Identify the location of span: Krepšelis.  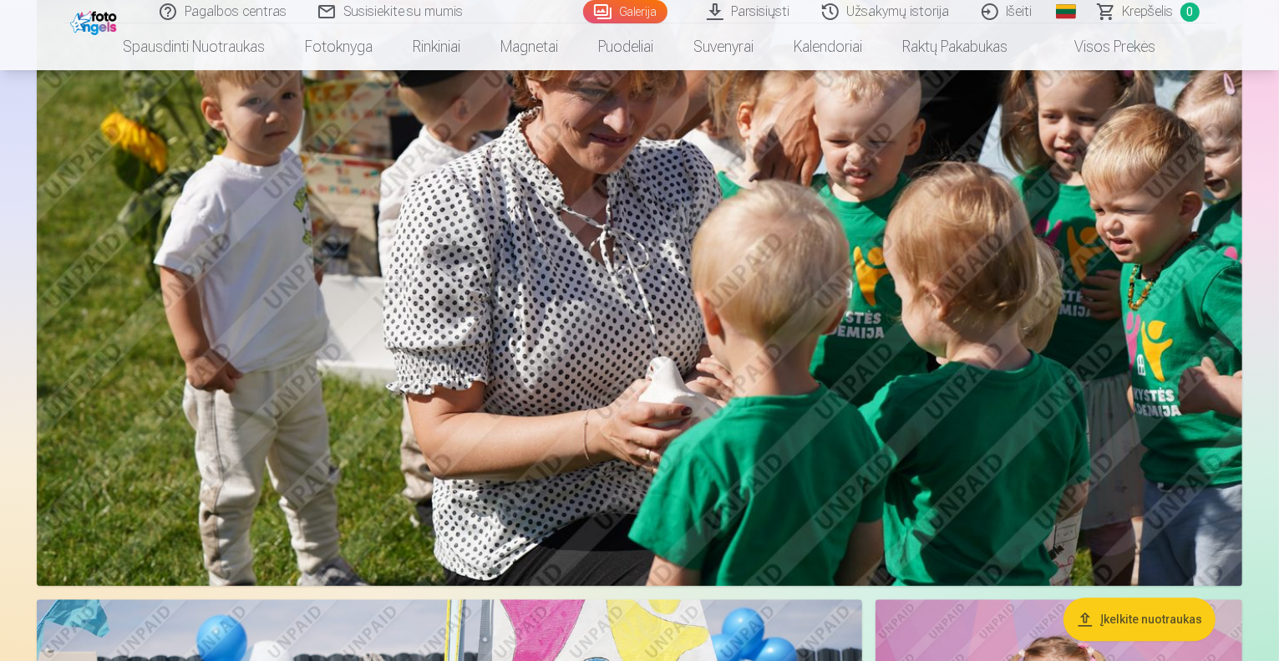
(1148, 12).